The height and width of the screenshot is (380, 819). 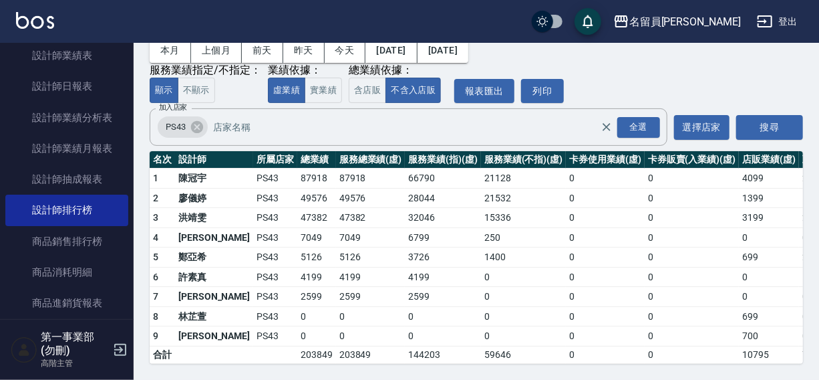 I want to click on th: 店販業績(虛), so click(x=769, y=160).